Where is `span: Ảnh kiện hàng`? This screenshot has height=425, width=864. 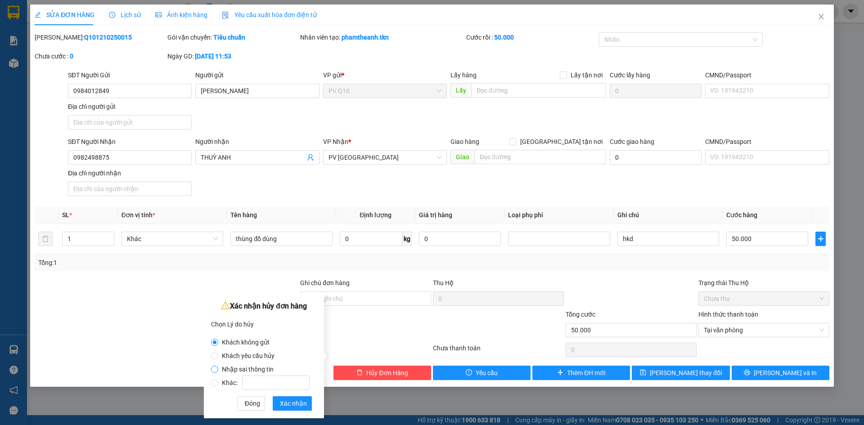 span: Ảnh kiện hàng is located at coordinates (181, 15).